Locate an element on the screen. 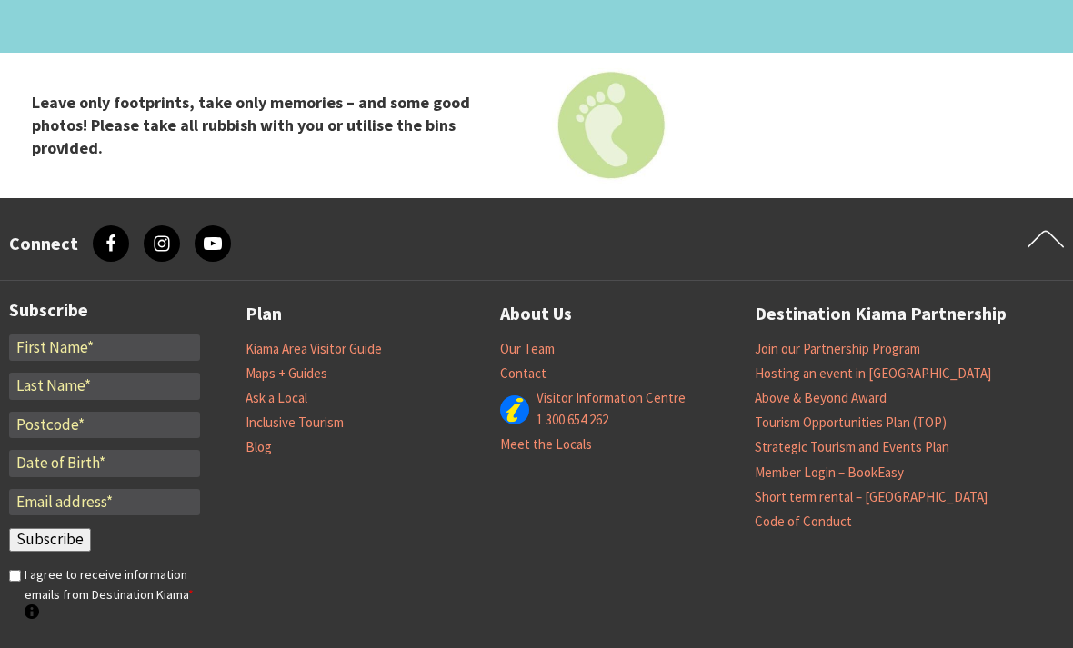  h3: Subscribe is located at coordinates (105, 310).